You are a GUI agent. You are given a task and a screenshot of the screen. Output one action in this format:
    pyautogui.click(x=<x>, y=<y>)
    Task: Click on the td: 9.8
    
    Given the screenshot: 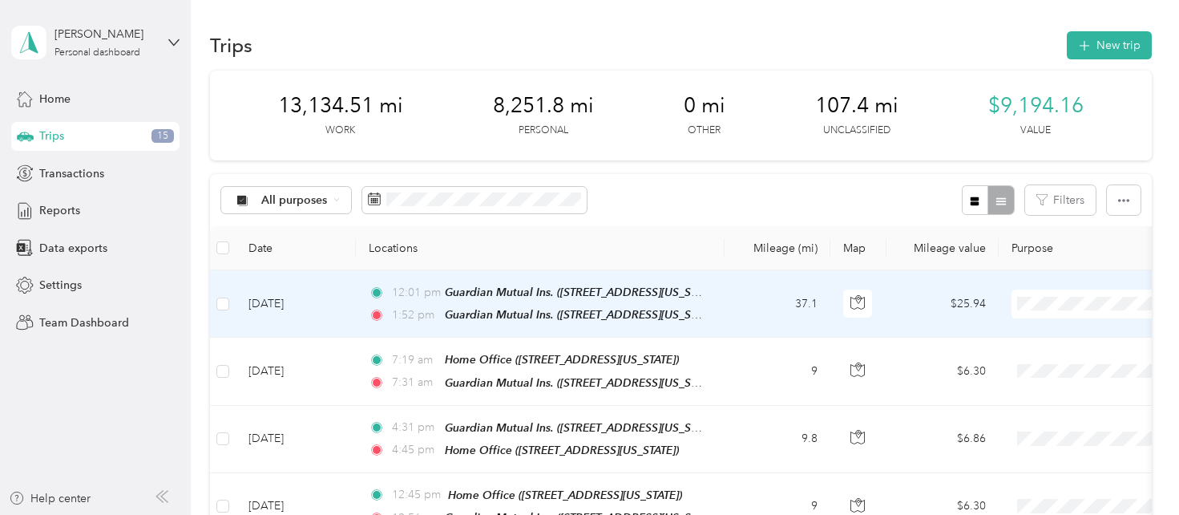 What is the action you would take?
    pyautogui.click(x=778, y=439)
    